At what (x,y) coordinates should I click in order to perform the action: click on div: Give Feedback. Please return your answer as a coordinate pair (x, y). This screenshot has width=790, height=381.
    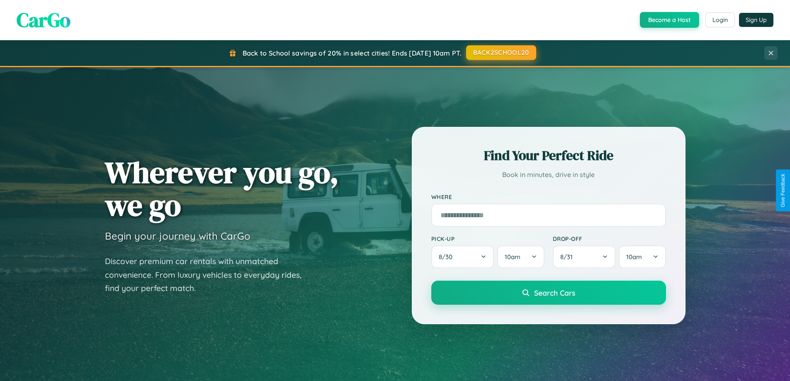
    Looking at the image, I should click on (783, 190).